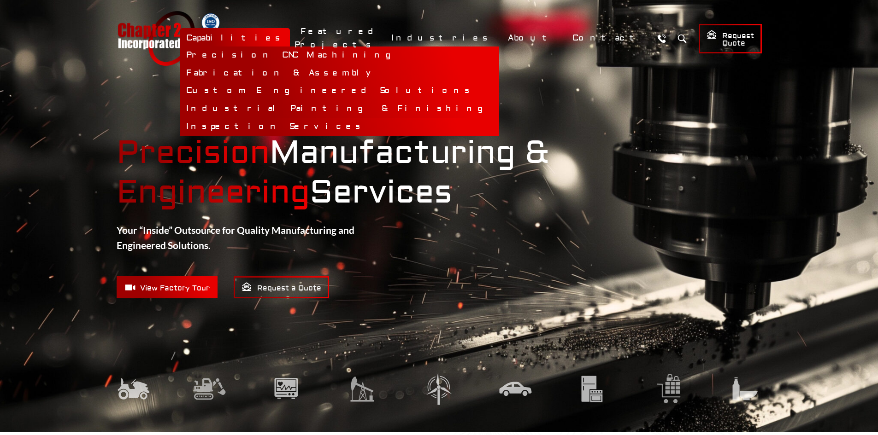 This screenshot has height=435, width=878. Describe the element at coordinates (662, 38) in the screenshot. I see `a: Call Us` at that location.